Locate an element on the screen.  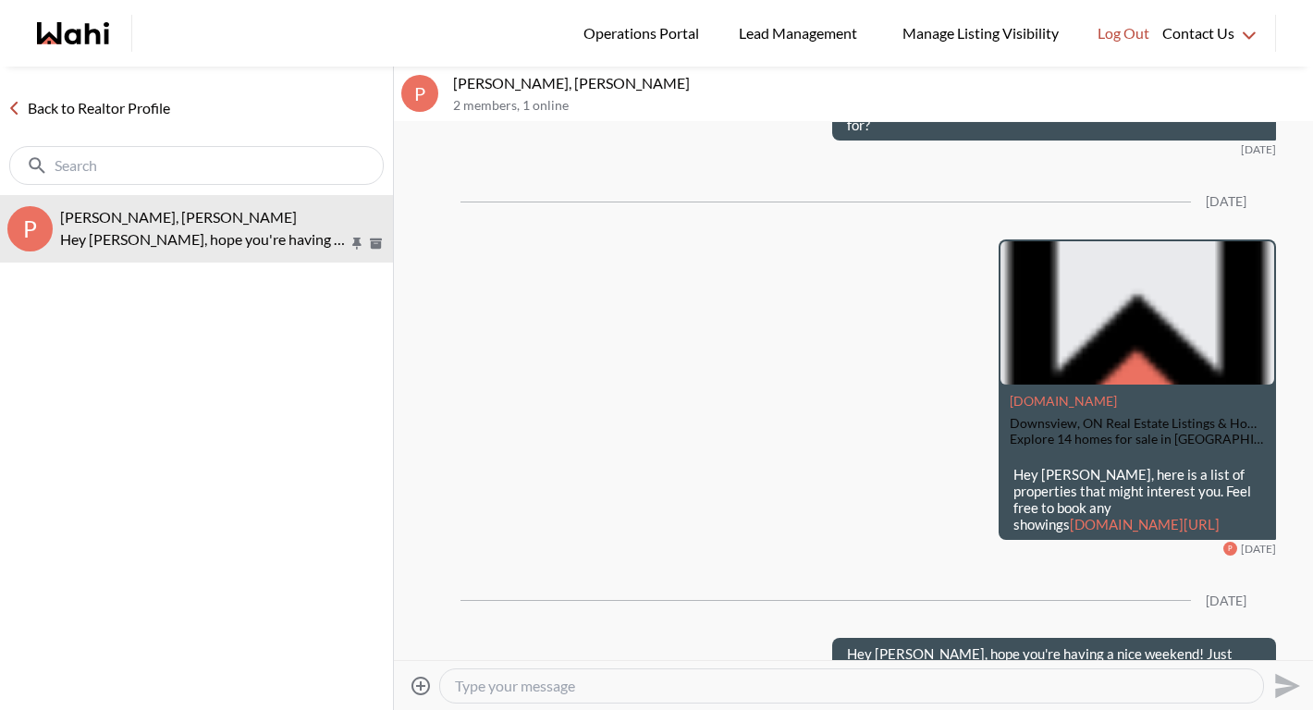
span: Operations Portal is located at coordinates (644, 33).